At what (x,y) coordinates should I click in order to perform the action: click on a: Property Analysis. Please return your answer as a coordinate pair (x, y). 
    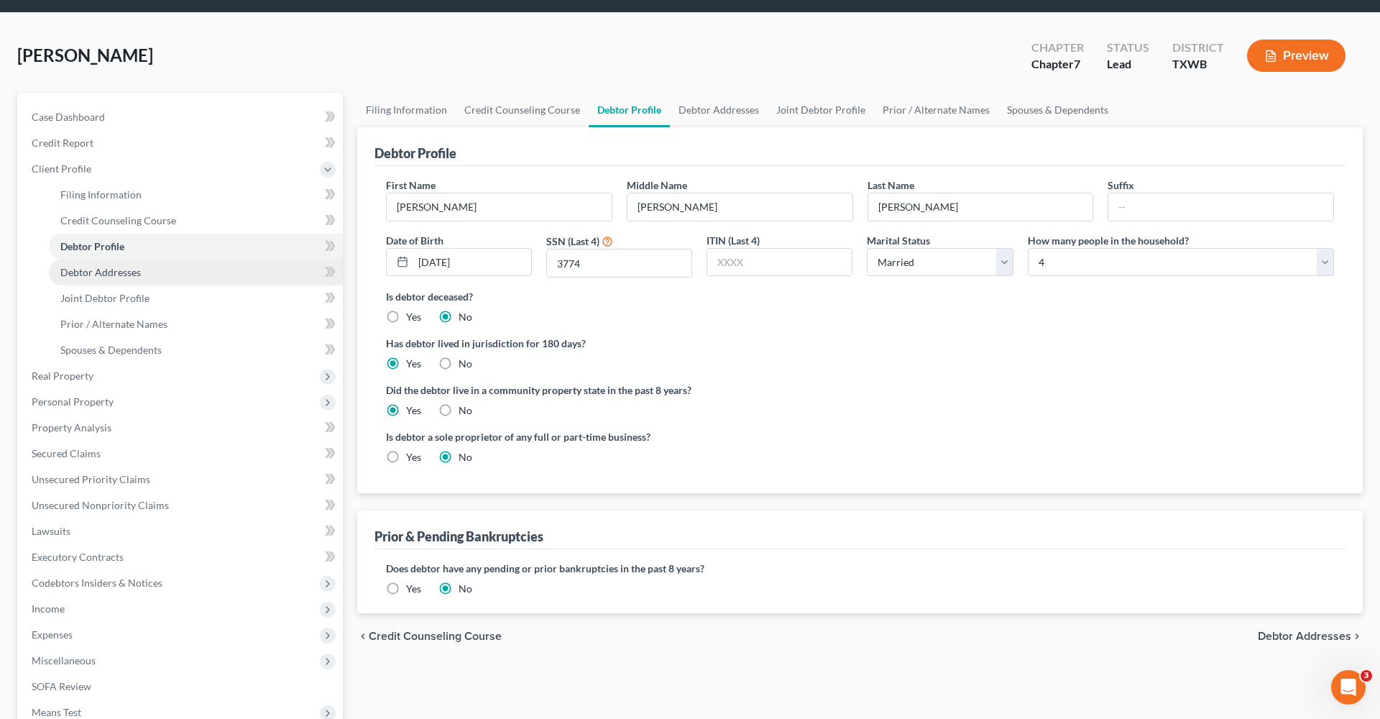
    Looking at the image, I should click on (181, 428).